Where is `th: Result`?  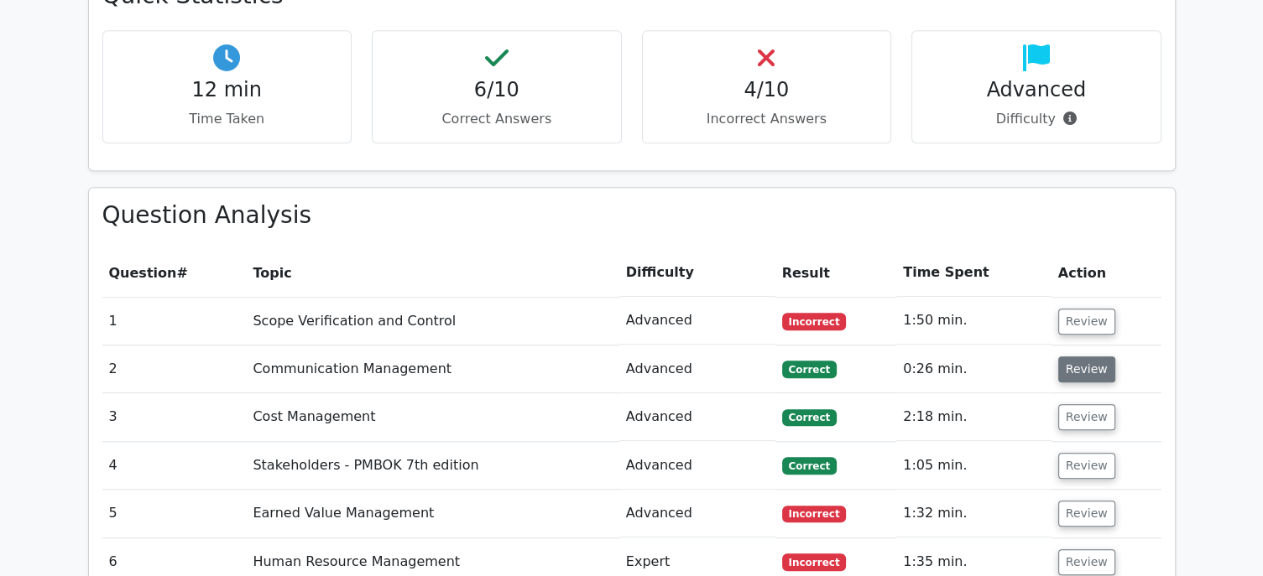 th: Result is located at coordinates (836, 273).